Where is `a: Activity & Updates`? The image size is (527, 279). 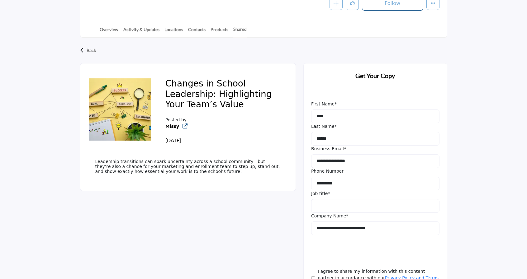 a: Activity & Updates is located at coordinates (141, 31).